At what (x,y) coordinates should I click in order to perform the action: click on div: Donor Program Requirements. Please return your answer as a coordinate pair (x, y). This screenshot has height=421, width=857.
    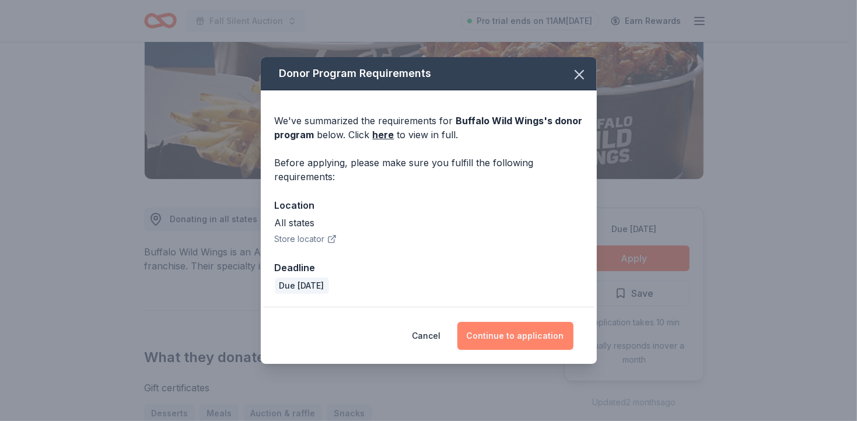
    Looking at the image, I should click on (429, 74).